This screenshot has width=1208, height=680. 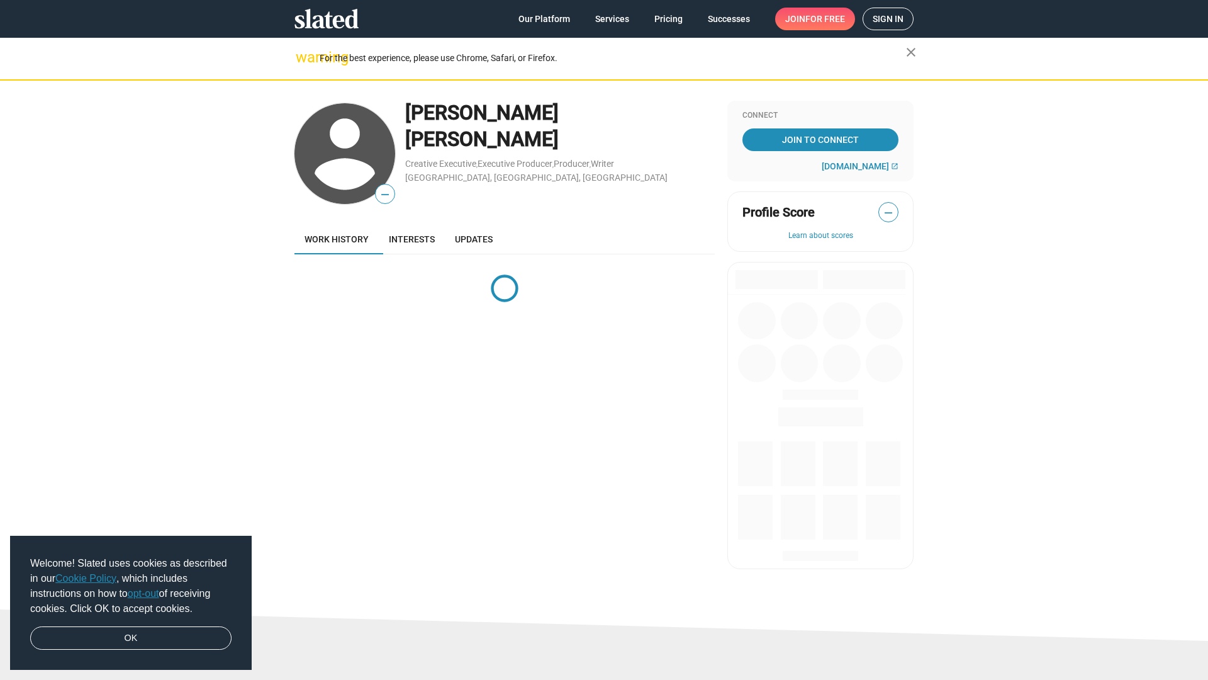 I want to click on a: Services, so click(x=612, y=19).